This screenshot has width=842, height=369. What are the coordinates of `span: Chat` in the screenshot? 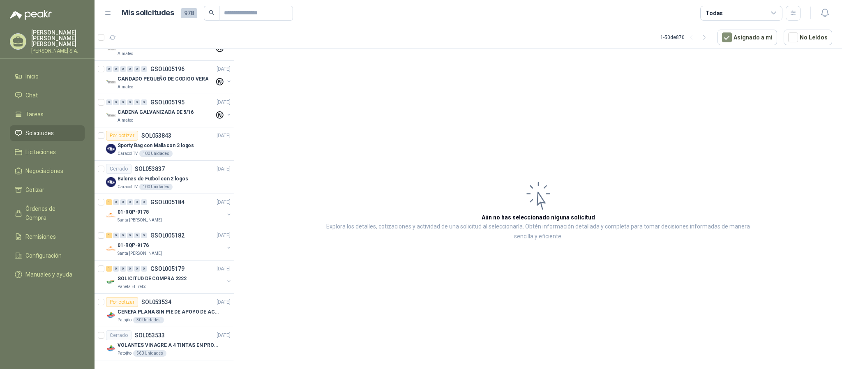 It's located at (32, 95).